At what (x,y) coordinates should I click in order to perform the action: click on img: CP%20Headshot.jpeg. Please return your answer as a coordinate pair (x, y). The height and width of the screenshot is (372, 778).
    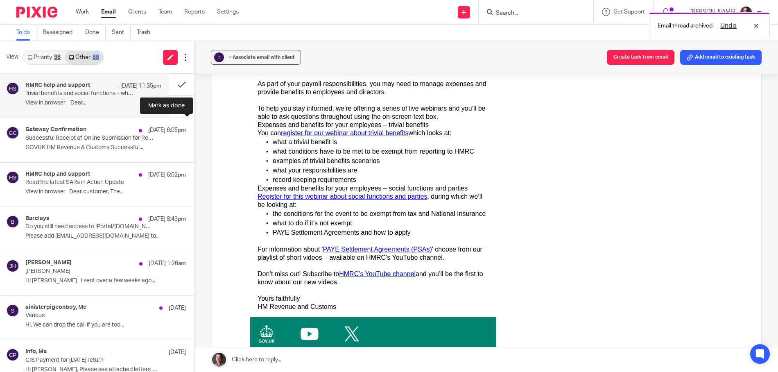
    Looking at the image, I should click on (746, 12).